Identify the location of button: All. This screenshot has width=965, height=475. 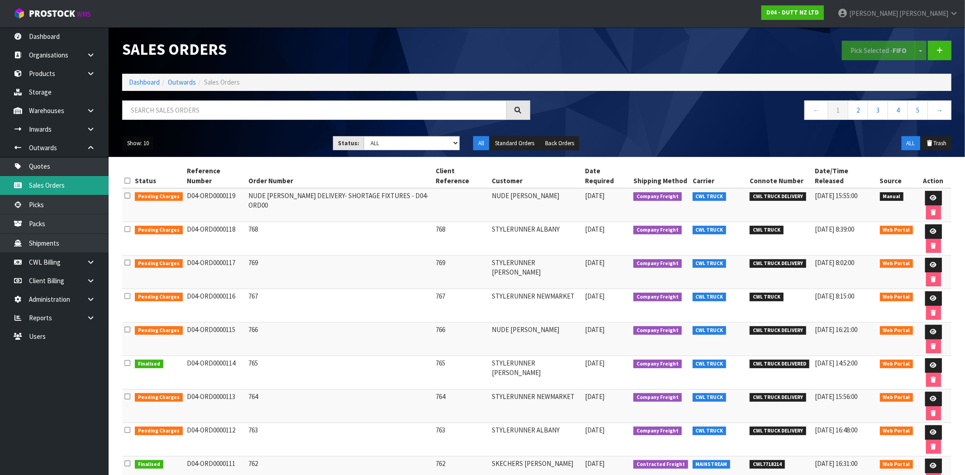
(481, 143).